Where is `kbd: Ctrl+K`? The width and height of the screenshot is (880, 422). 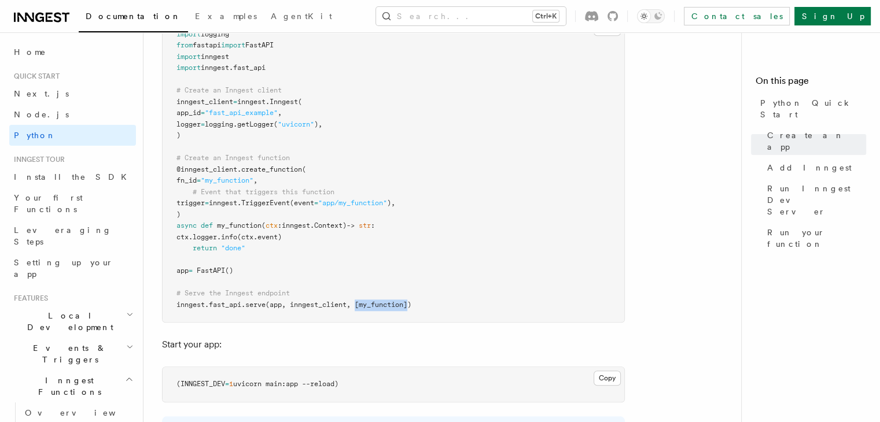
kbd: Ctrl+K is located at coordinates (546, 16).